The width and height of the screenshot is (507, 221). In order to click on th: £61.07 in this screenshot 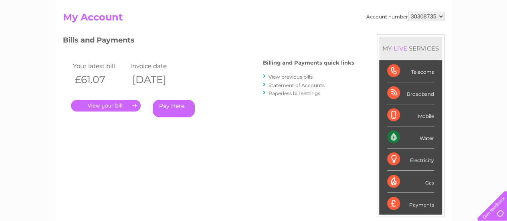, I will do `click(100, 79)`.